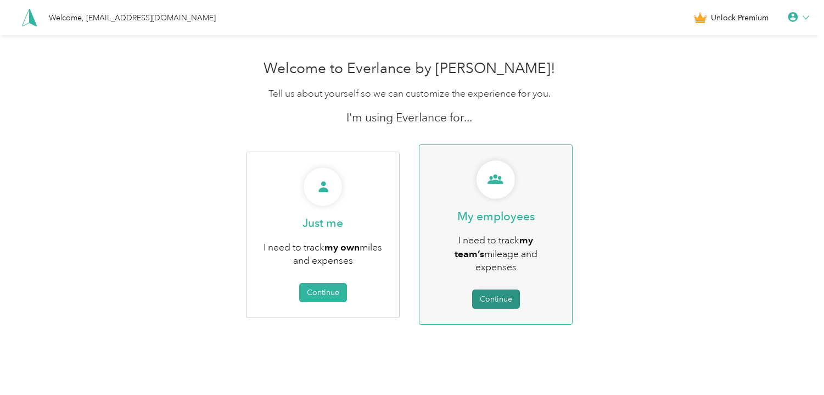 The image size is (824, 395). I want to click on p: I'm using Everlance for..., so click(410, 117).